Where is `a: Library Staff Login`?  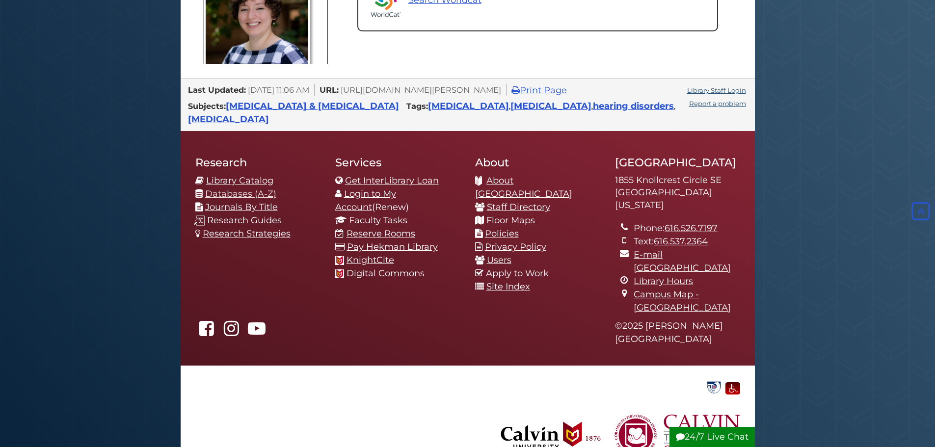 a: Library Staff Login is located at coordinates (717, 90).